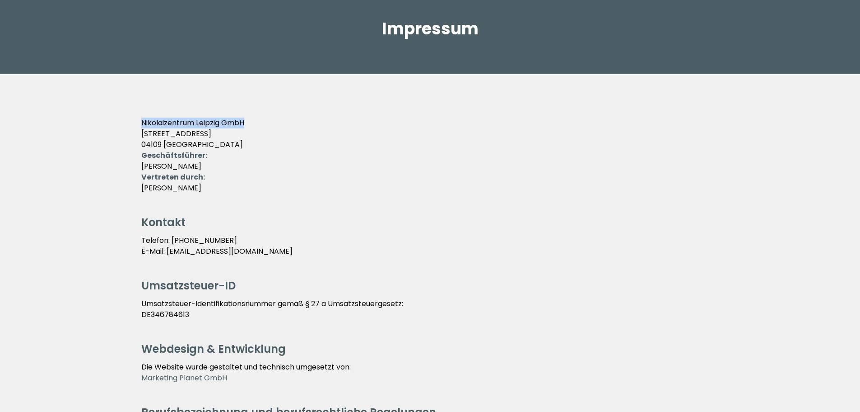 The width and height of the screenshot is (860, 412). What do you see at coordinates (174, 155) in the screenshot?
I see `strong: Geschäftsführer:` at bounding box center [174, 155].